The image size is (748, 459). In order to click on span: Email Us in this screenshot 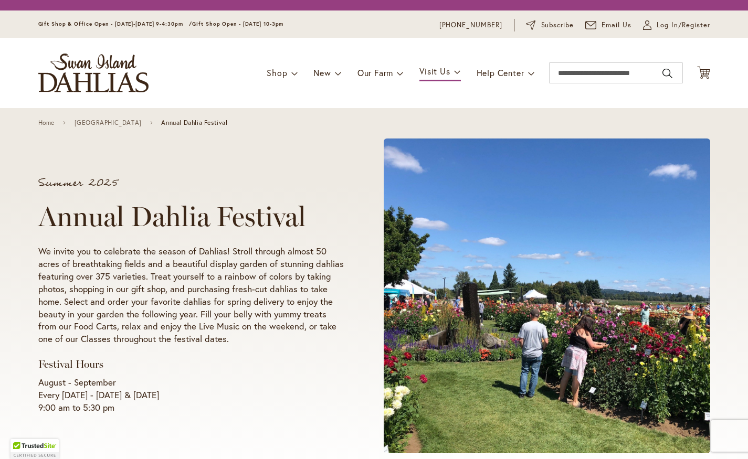, I will do `click(616, 25)`.